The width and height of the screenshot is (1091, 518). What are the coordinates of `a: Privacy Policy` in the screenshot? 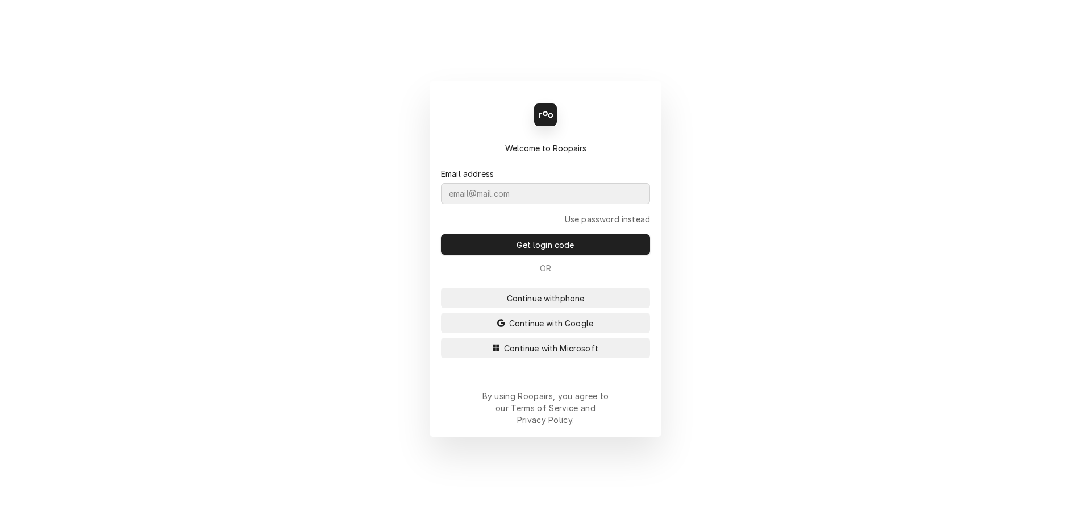 It's located at (544, 419).